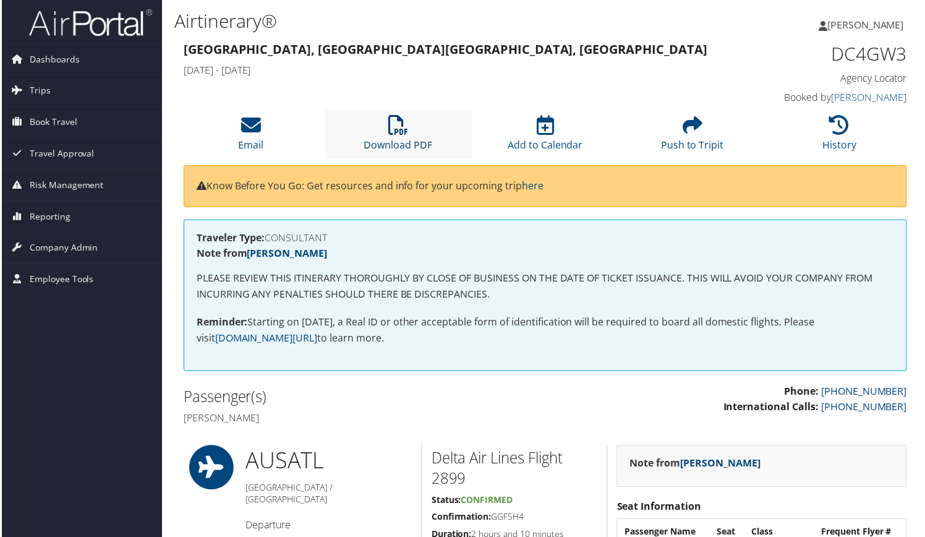 The width and height of the screenshot is (925, 537). Describe the element at coordinates (421, 21) in the screenshot. I see `h1: Airtinerary®` at that location.